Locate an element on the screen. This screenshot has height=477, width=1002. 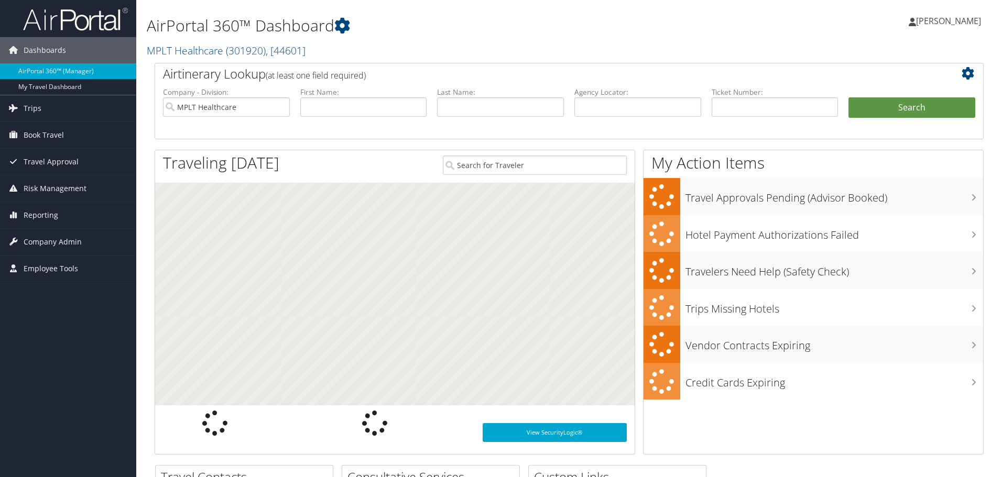
span: Travel Approval is located at coordinates (51, 162).